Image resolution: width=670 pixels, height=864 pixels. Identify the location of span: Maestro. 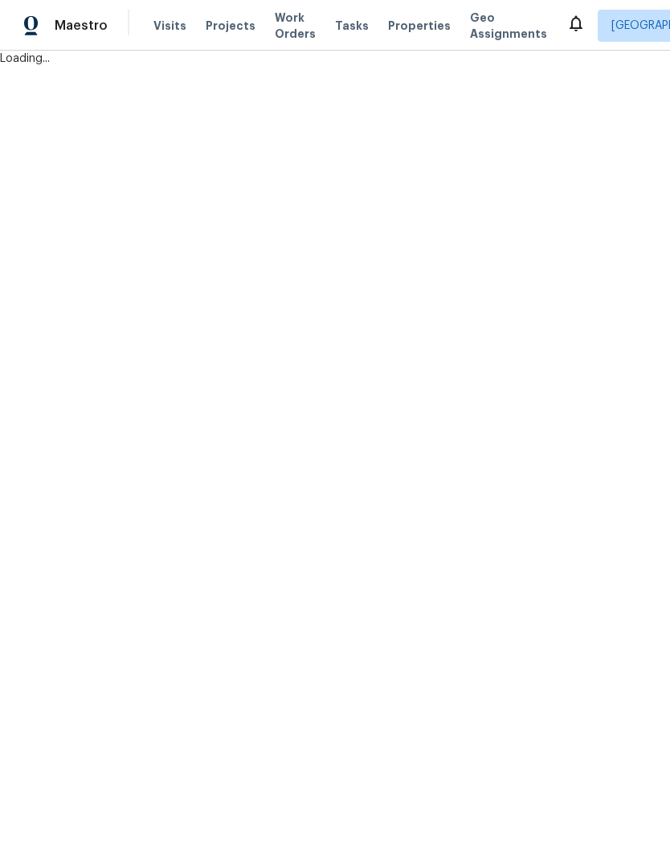
(81, 26).